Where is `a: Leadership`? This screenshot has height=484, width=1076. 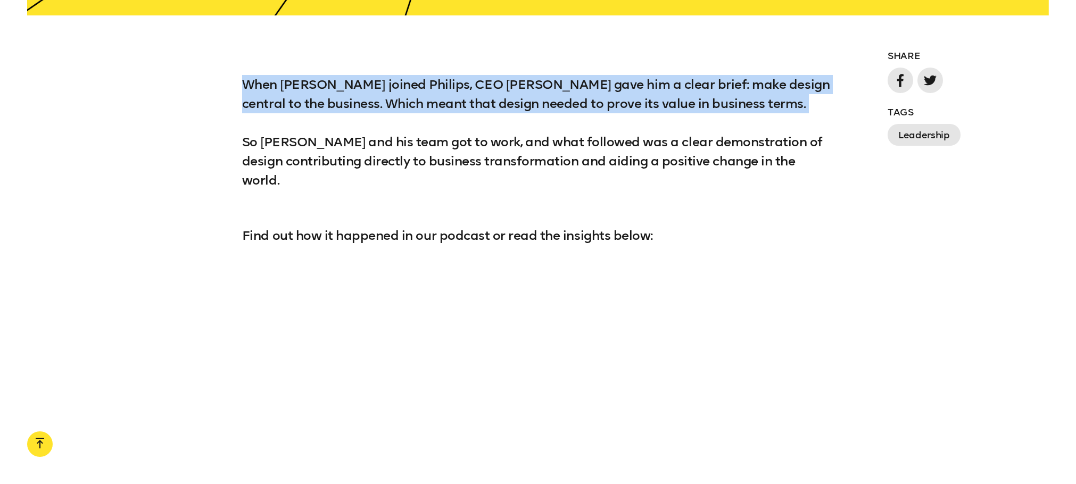
a: Leadership is located at coordinates (924, 135).